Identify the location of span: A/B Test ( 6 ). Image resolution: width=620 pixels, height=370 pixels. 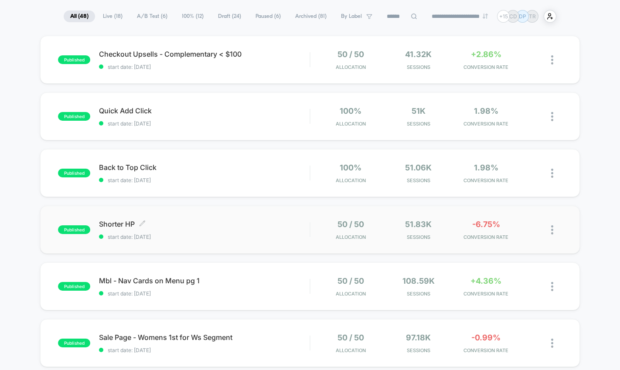
(152, 16).